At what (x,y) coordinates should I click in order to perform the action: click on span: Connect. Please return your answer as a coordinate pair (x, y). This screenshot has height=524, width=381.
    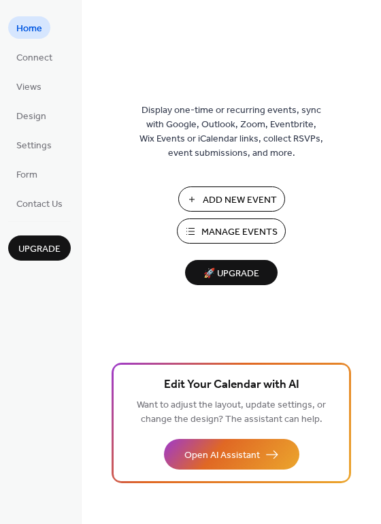
    Looking at the image, I should click on (34, 58).